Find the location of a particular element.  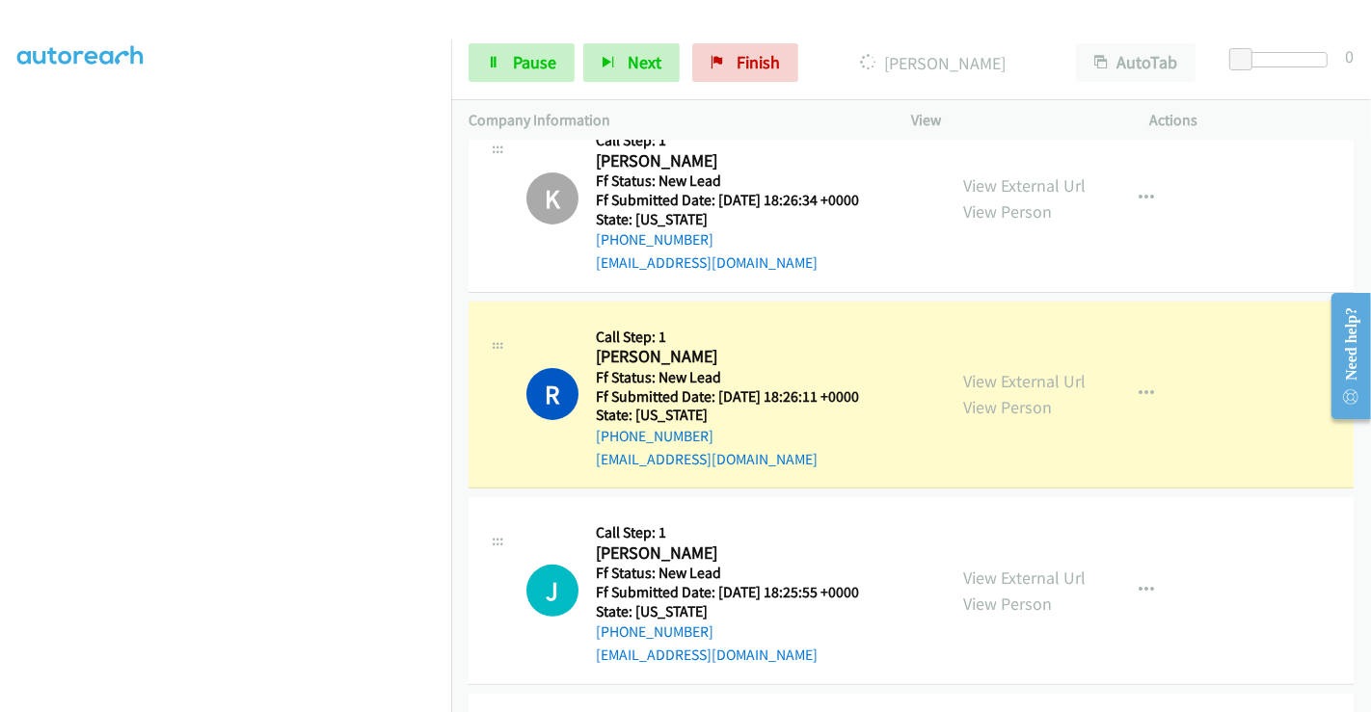

h1: J is located at coordinates (552, 591).